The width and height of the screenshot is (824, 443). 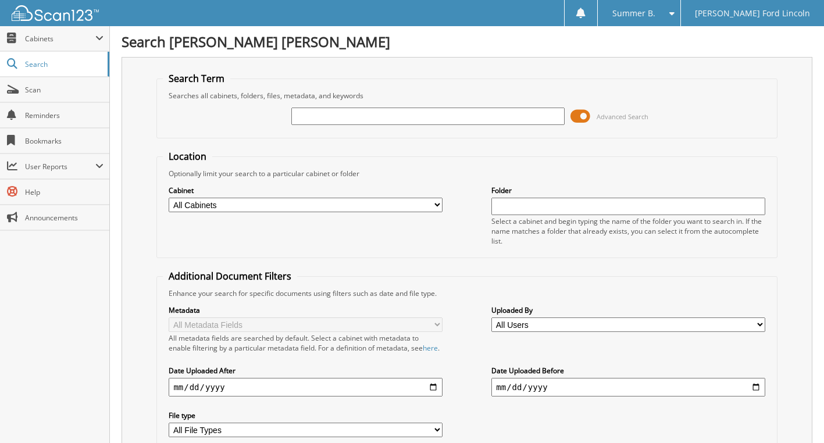 What do you see at coordinates (305, 371) in the screenshot?
I see `label: Date Uploaded After` at bounding box center [305, 371].